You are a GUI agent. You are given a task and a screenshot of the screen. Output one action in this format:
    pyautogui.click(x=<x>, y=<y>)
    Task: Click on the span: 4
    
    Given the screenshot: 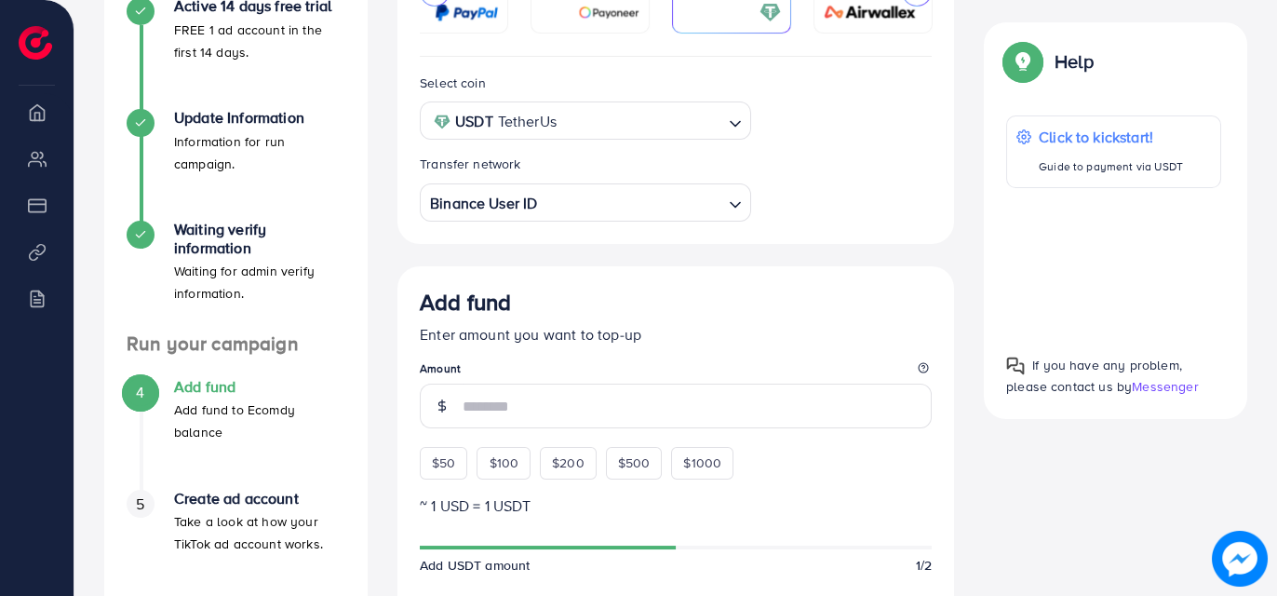 What is the action you would take?
    pyautogui.click(x=140, y=392)
    